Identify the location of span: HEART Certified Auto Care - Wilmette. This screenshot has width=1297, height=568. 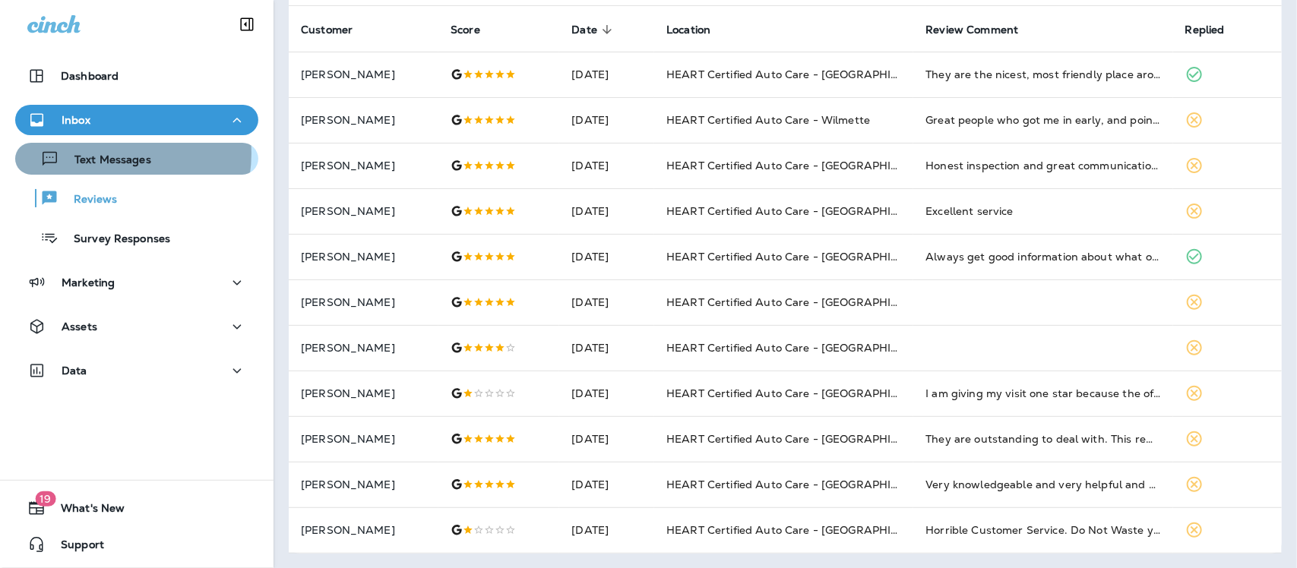
(768, 120).